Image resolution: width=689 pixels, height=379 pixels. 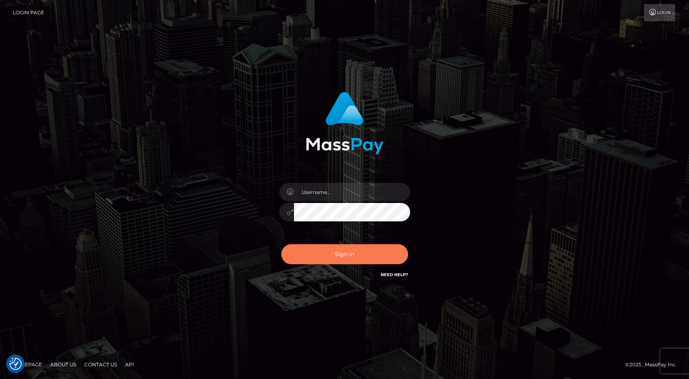 I want to click on div: © 2025 , MassPay Inc., so click(x=654, y=365).